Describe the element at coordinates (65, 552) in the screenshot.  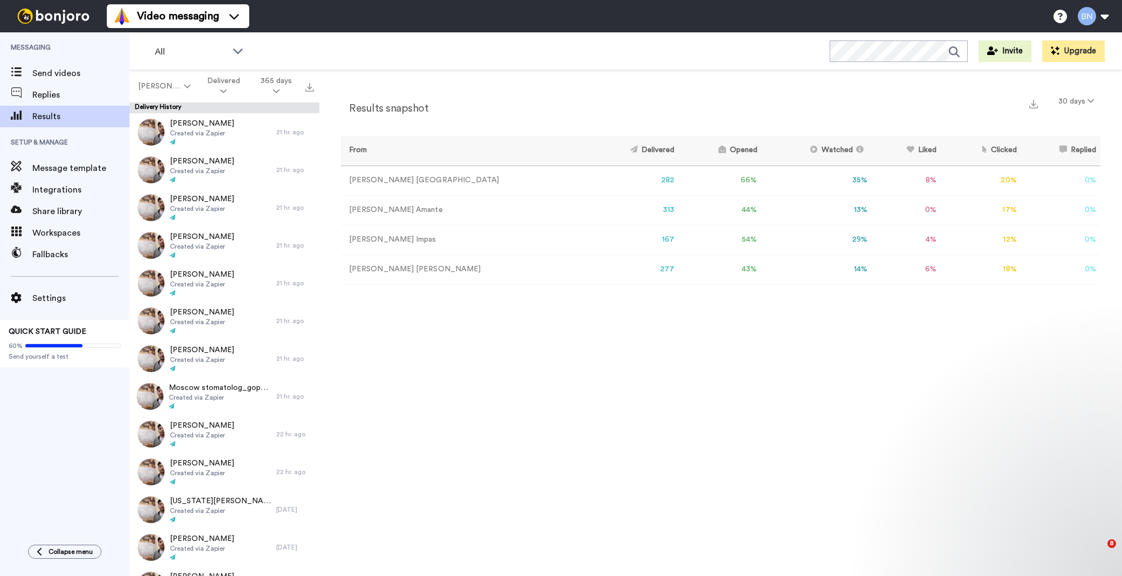
I see `button: Collapse menu` at that location.